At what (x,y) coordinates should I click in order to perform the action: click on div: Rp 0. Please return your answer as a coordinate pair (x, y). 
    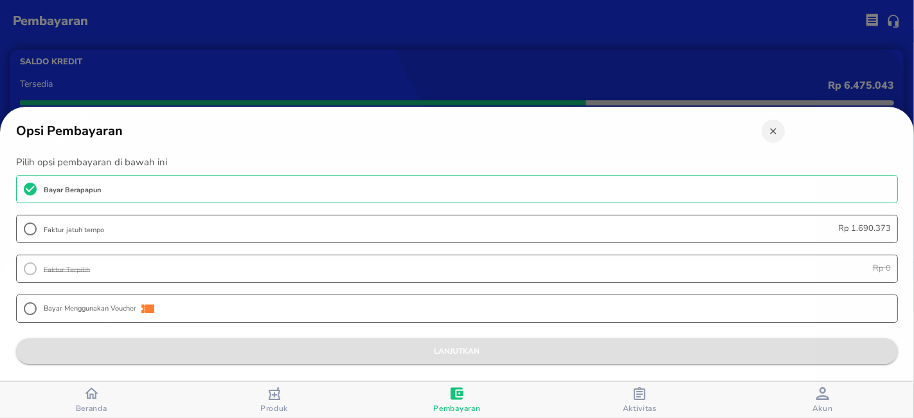
    Looking at the image, I should click on (643, 269).